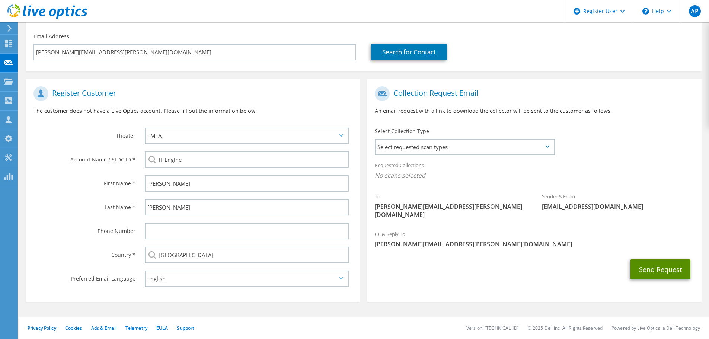  Describe the element at coordinates (464, 147) in the screenshot. I see `span: Select requested scan types` at that location.